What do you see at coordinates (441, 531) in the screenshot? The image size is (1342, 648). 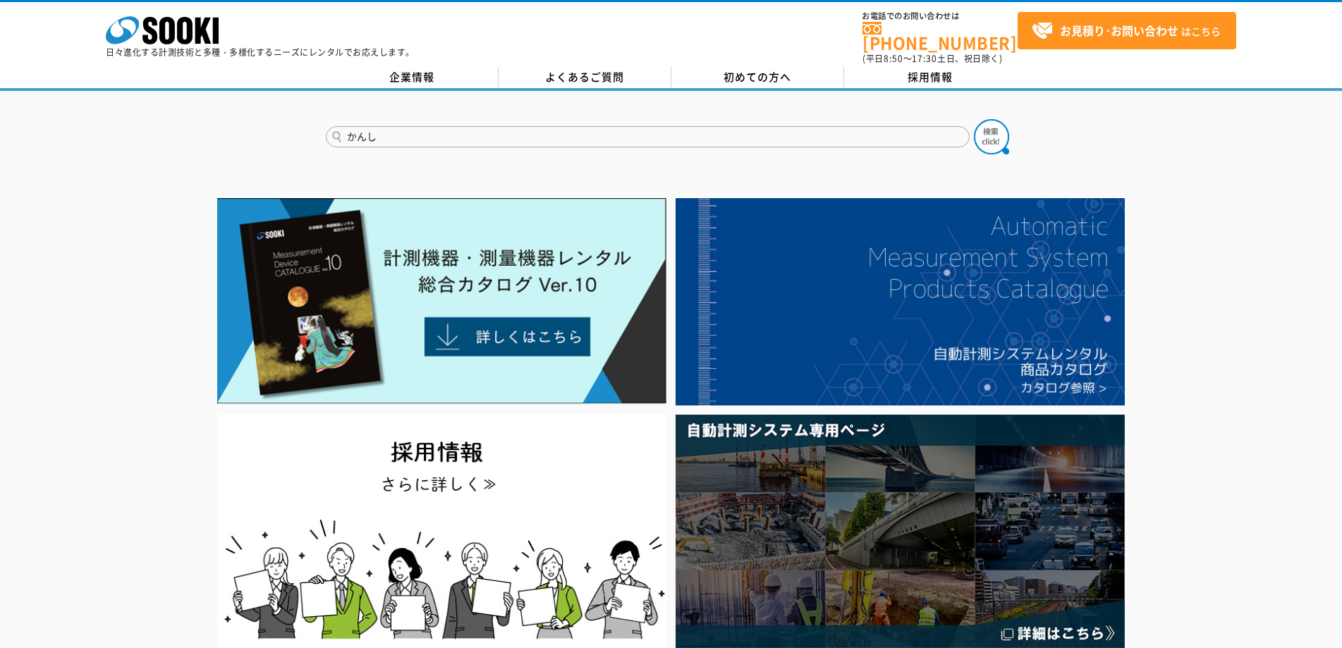 I see `img: SOOKI recruit` at bounding box center [441, 531].